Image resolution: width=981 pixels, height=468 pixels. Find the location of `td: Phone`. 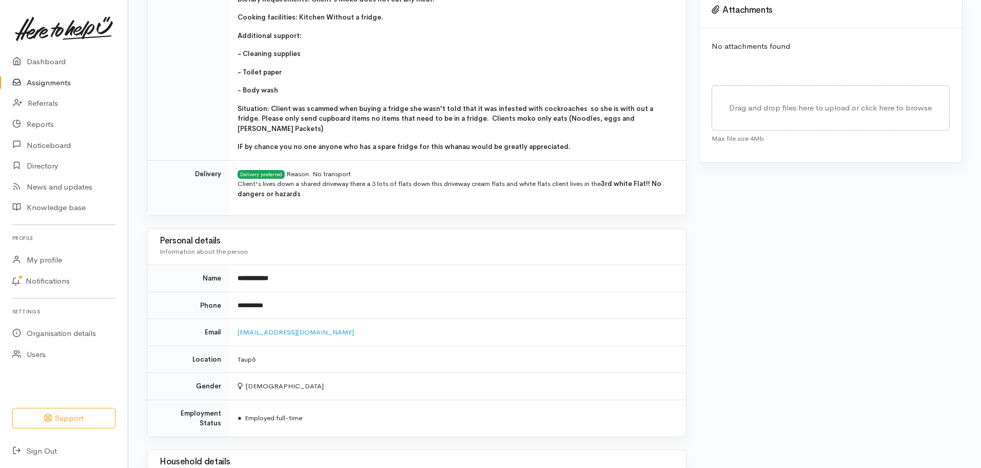

td: Phone is located at coordinates (188, 305).